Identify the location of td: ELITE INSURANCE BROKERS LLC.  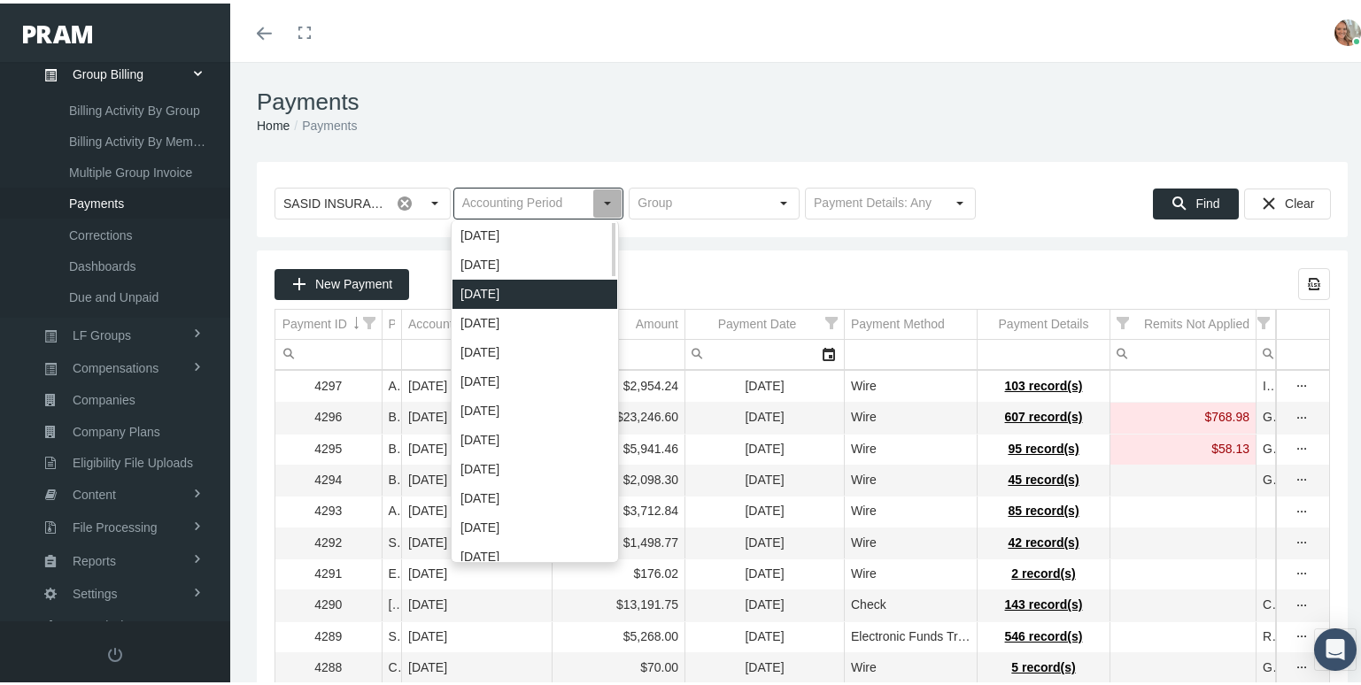
(391, 570).